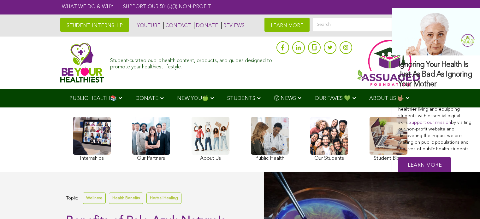 The width and height of the screenshot is (480, 219). What do you see at coordinates (206, 26) in the screenshot?
I see `a: DONATE` at bounding box center [206, 26].